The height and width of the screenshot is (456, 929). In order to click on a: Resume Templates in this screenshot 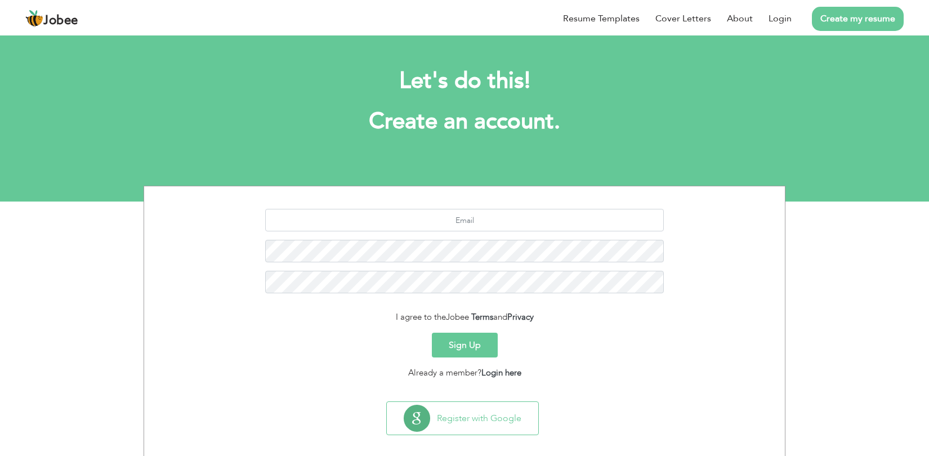, I will do `click(601, 19)`.